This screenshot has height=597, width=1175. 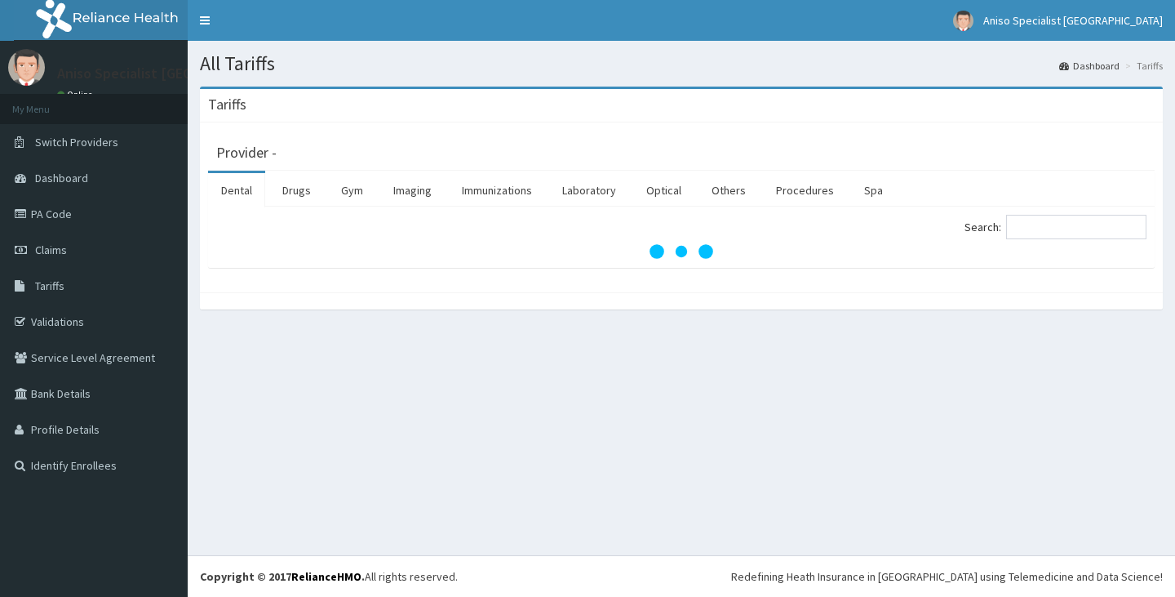 I want to click on a: Dashboard, so click(x=1089, y=65).